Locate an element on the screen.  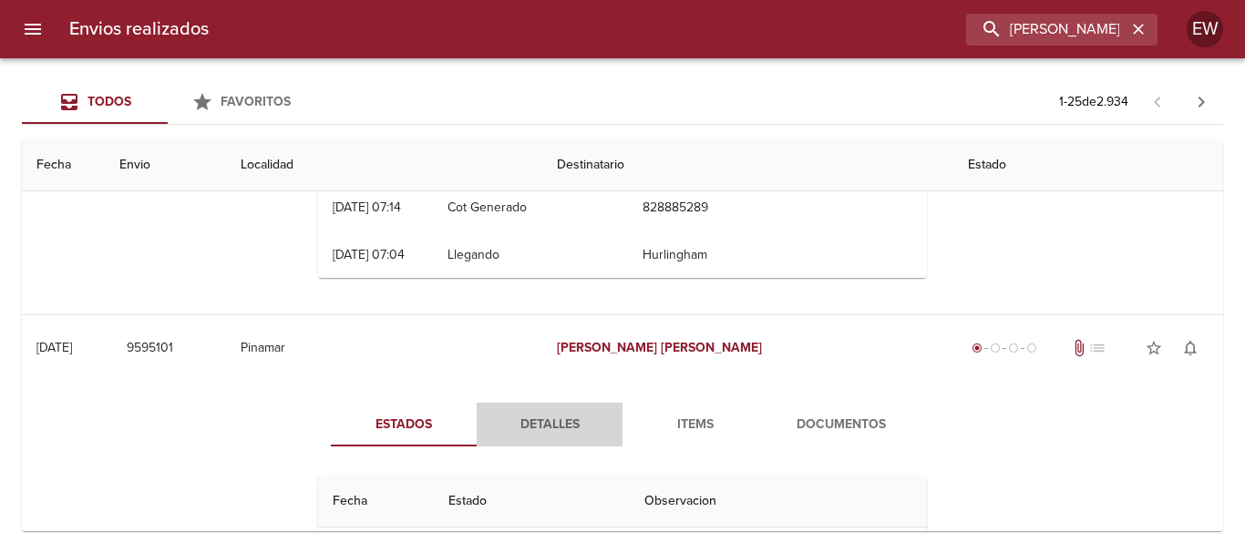
th: Observacion is located at coordinates (779, 501).